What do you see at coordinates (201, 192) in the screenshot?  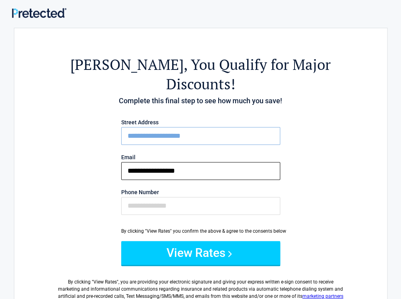 I see `label: Phone Number` at bounding box center [201, 192].